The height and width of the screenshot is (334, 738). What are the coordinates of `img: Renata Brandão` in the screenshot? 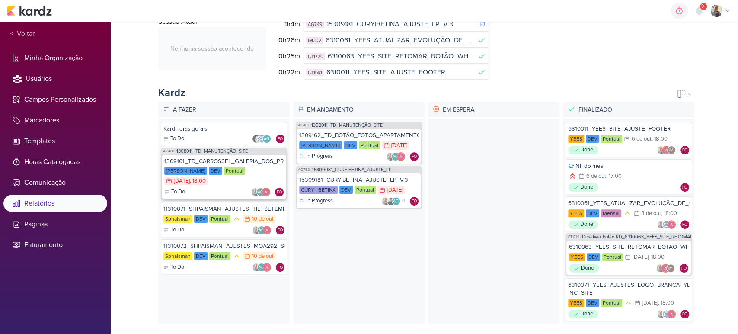 It's located at (256, 139).